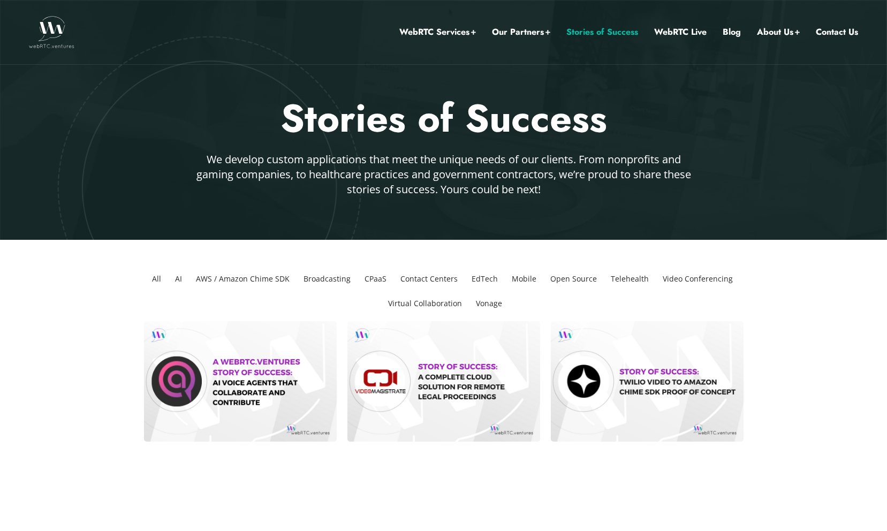 This screenshot has height=531, width=887. What do you see at coordinates (178, 279) in the screenshot?
I see `li: AI` at bounding box center [178, 279].